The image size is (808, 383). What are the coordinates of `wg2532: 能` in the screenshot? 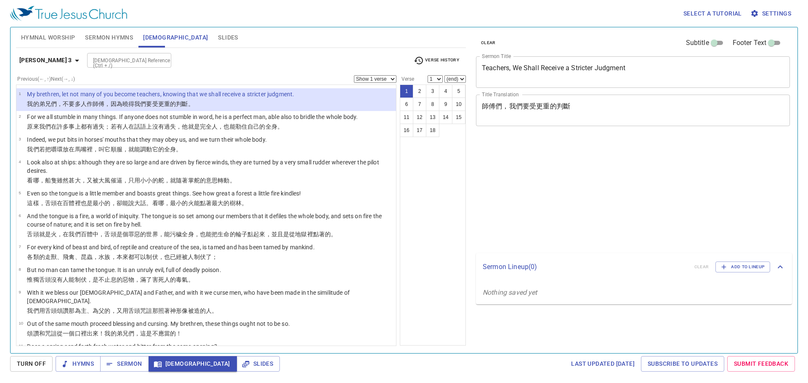 It's located at (256, 127).